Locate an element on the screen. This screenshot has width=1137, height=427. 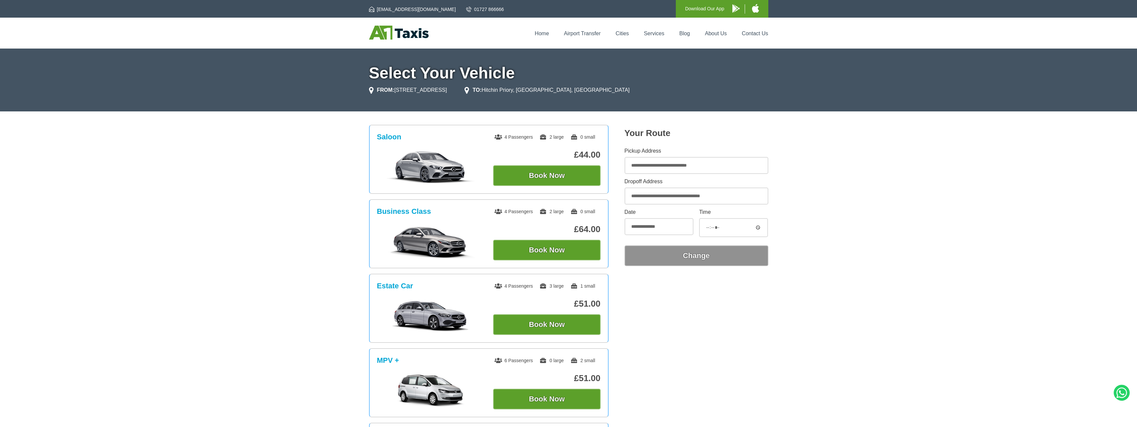
a: 01727 866666 is located at coordinates (485, 9).